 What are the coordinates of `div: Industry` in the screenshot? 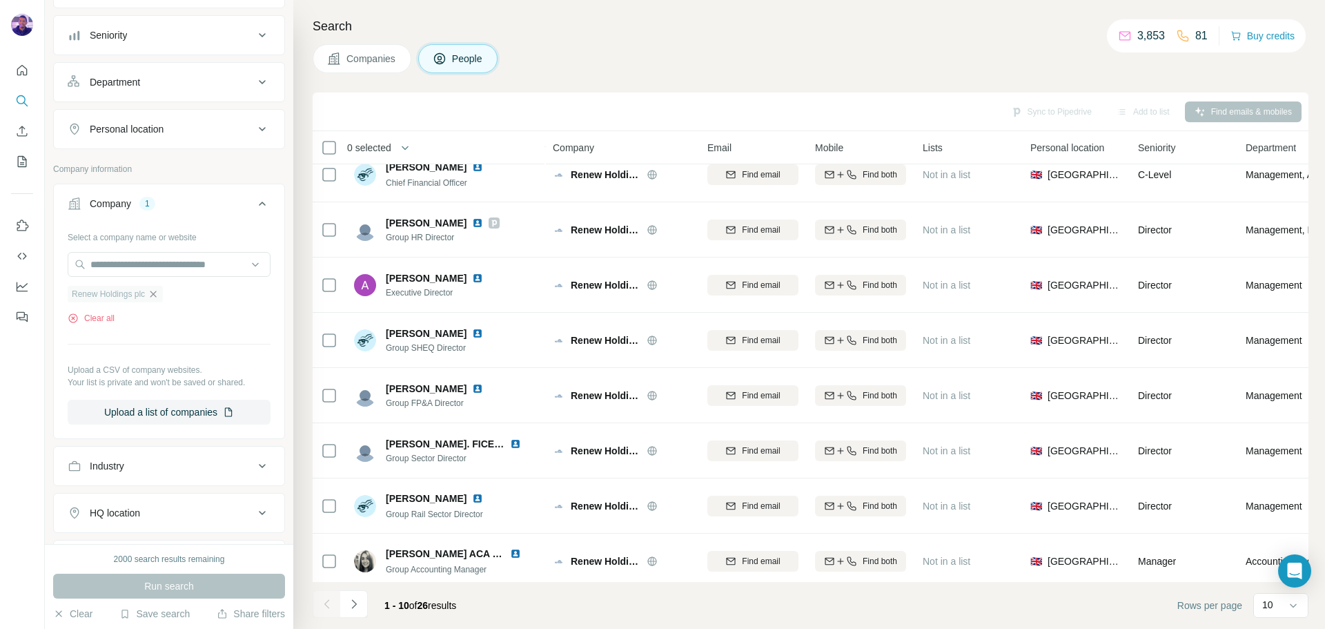 It's located at (107, 466).